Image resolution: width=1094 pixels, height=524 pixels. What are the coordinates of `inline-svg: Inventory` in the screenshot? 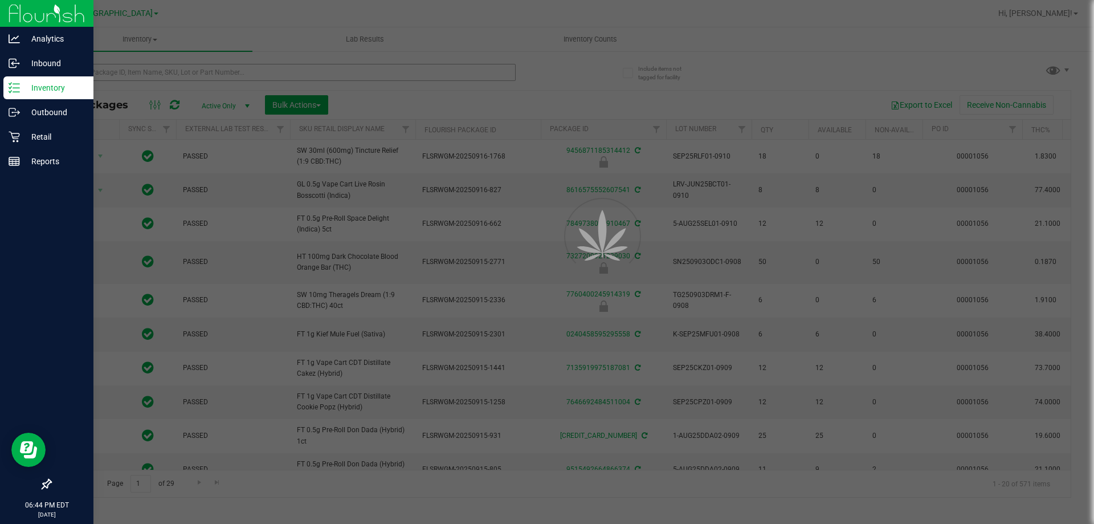 It's located at (14, 88).